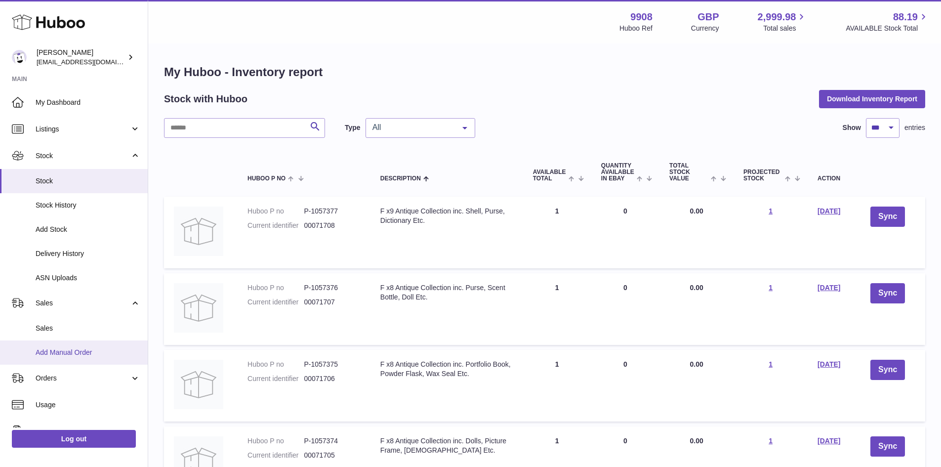  I want to click on div: Action, so click(829, 178).